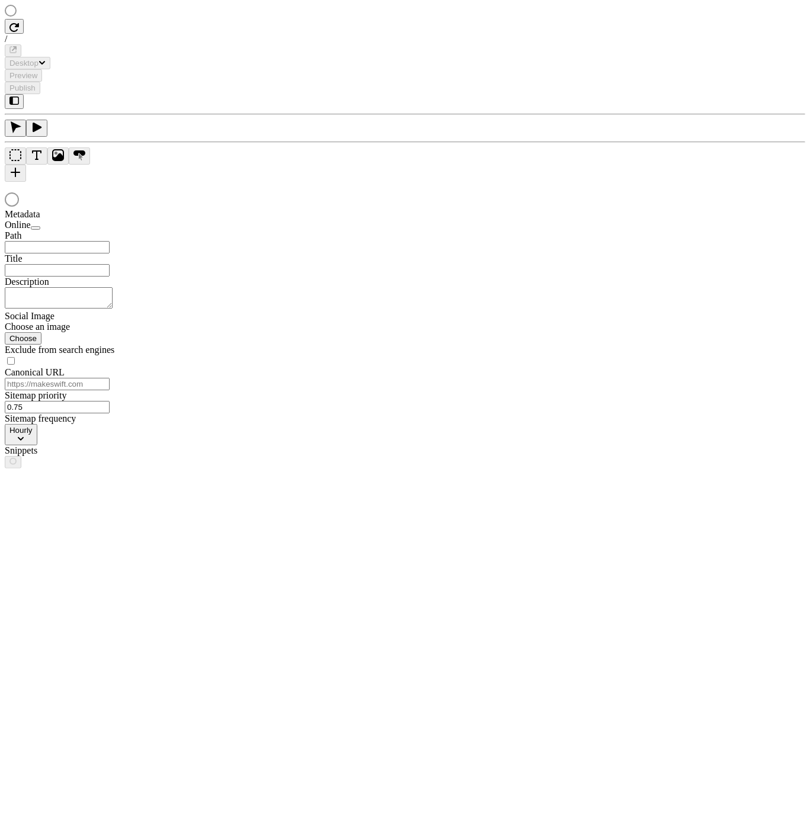  What do you see at coordinates (27, 281) in the screenshot?
I see `span: Description` at bounding box center [27, 281].